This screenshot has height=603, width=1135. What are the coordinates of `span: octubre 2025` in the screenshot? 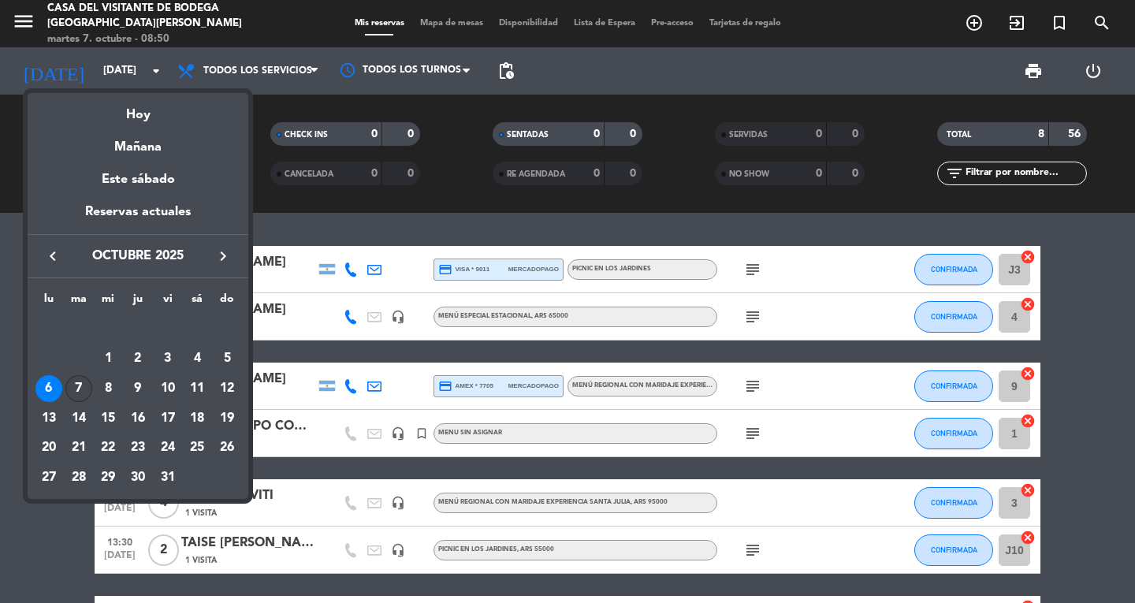 It's located at (138, 256).